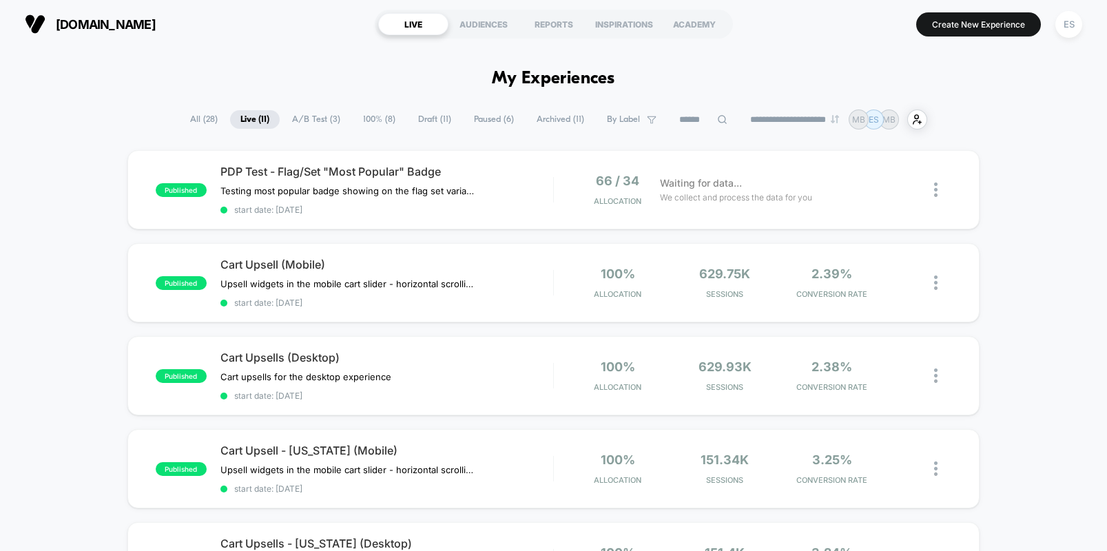  Describe the element at coordinates (725, 274) in the screenshot. I see `span: 629.75k` at that location.